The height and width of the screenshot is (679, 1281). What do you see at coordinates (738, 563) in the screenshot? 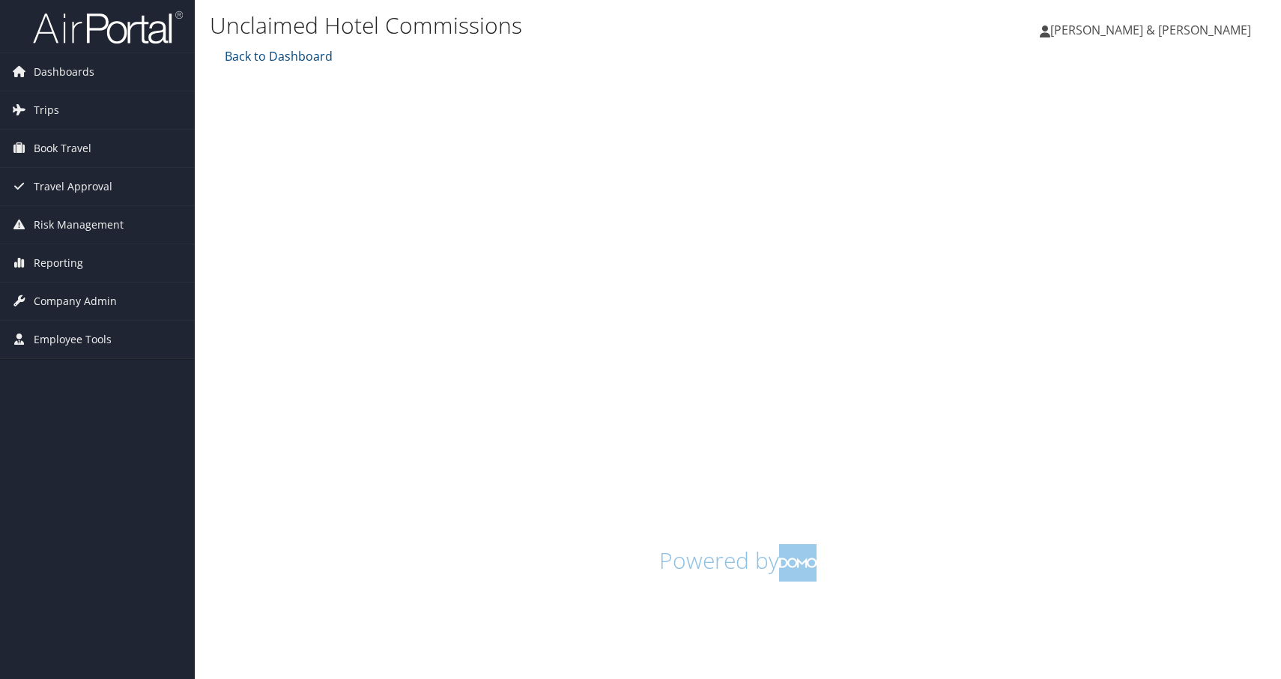
I see `h1: Powered by` at bounding box center [738, 563].